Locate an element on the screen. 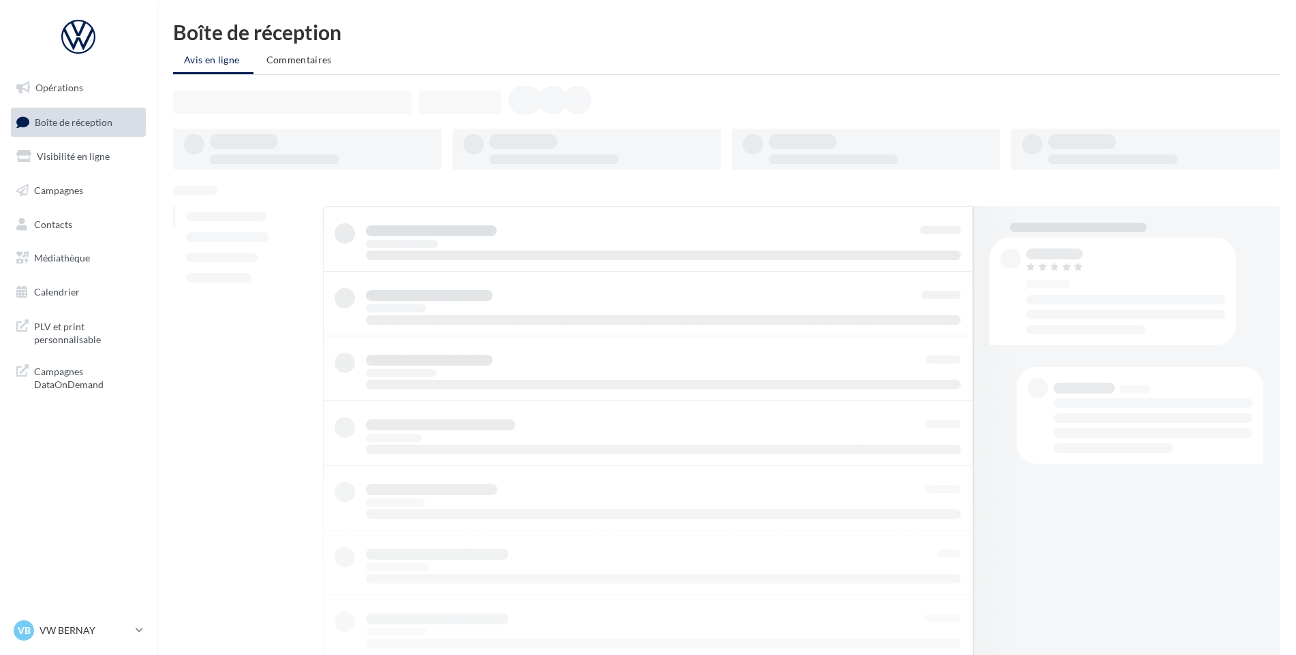  a: Campagnes DataOnDemand is located at coordinates (78, 377).